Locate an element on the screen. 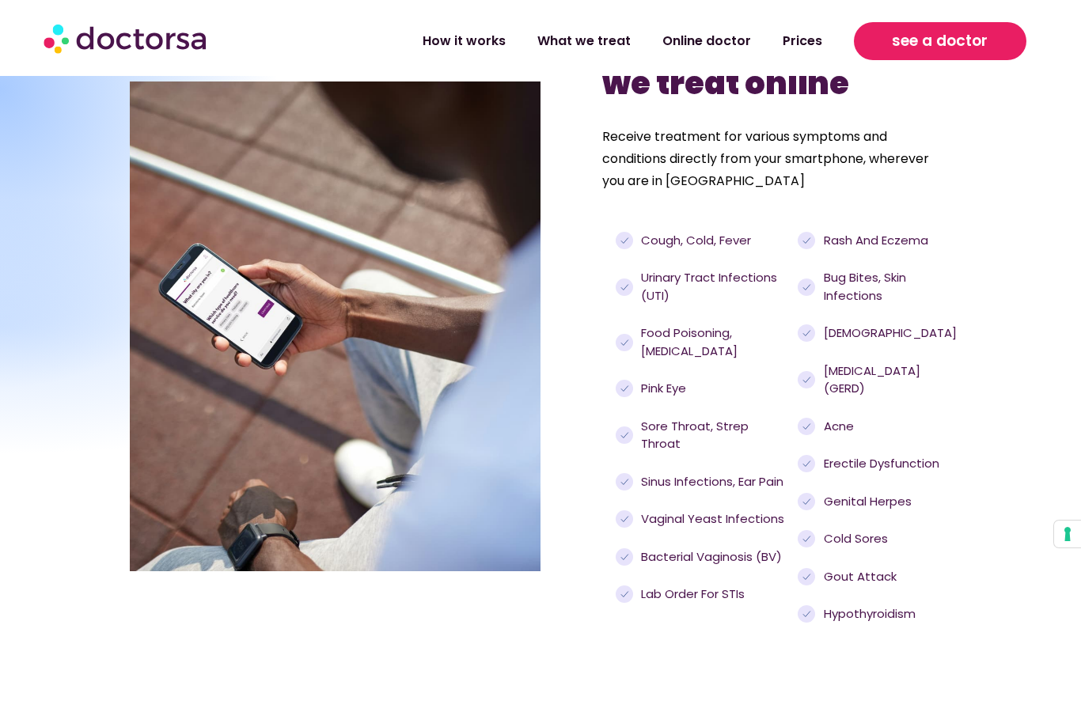  span: Vaginal yeast infections is located at coordinates (710, 519).